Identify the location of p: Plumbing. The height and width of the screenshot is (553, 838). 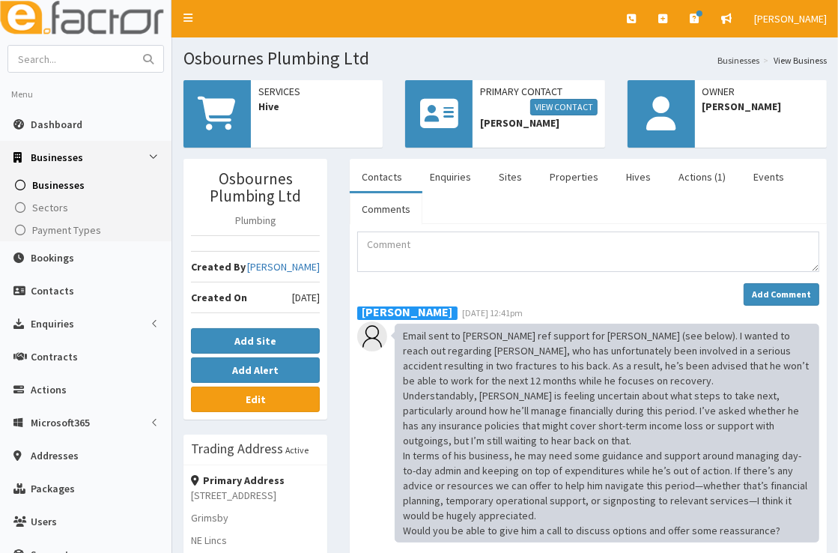
(255, 220).